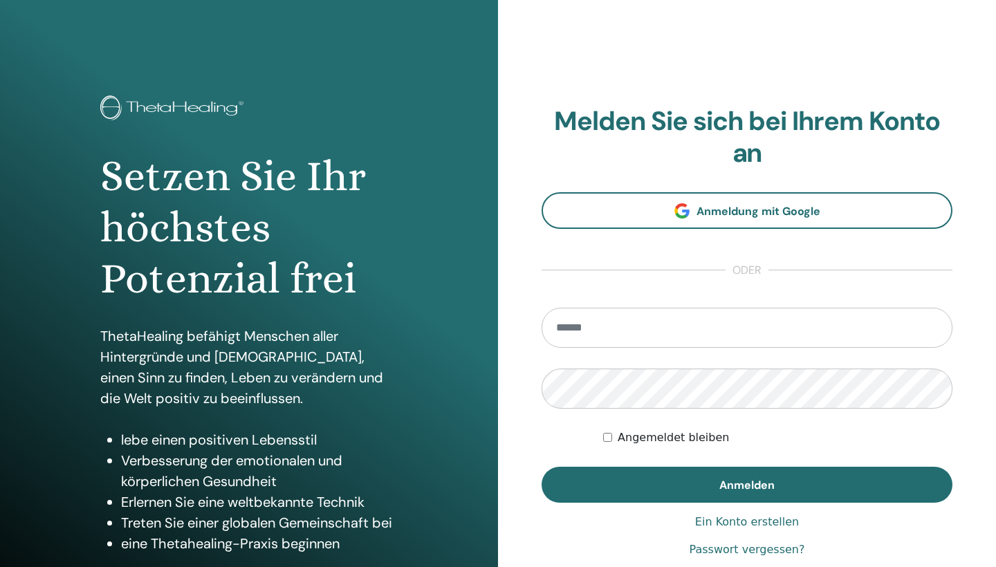  What do you see at coordinates (259, 523) in the screenshot?
I see `li: Treten Sie einer globalen Gemeinschaft bei` at bounding box center [259, 523].